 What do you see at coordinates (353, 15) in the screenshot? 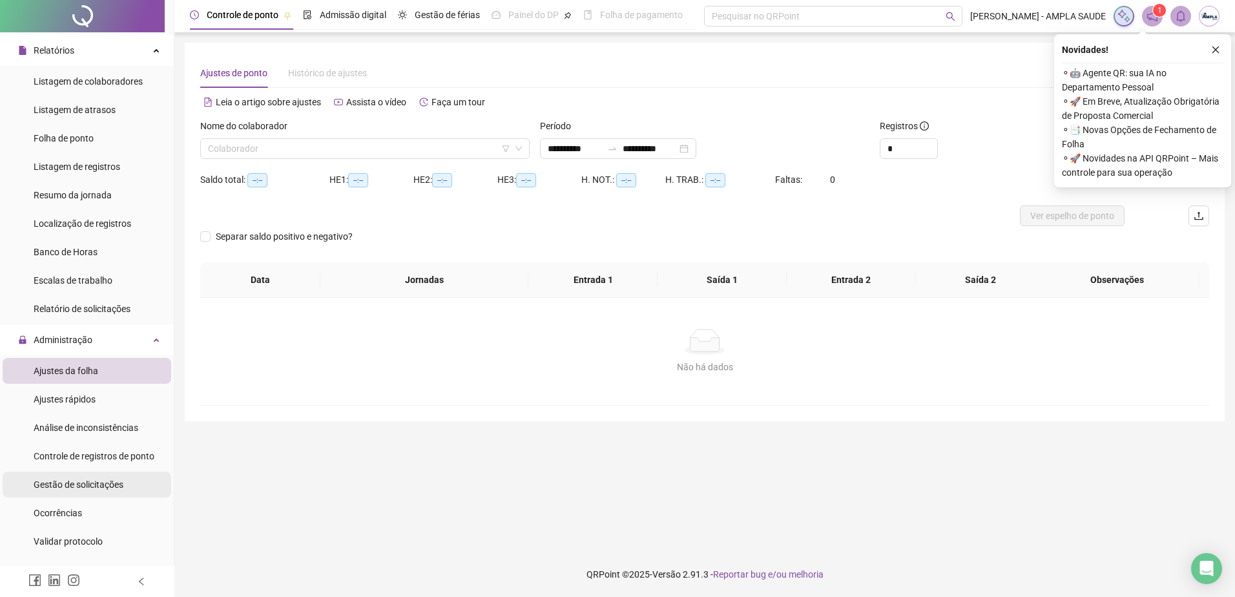
I see `span: Admissão digital` at bounding box center [353, 15].